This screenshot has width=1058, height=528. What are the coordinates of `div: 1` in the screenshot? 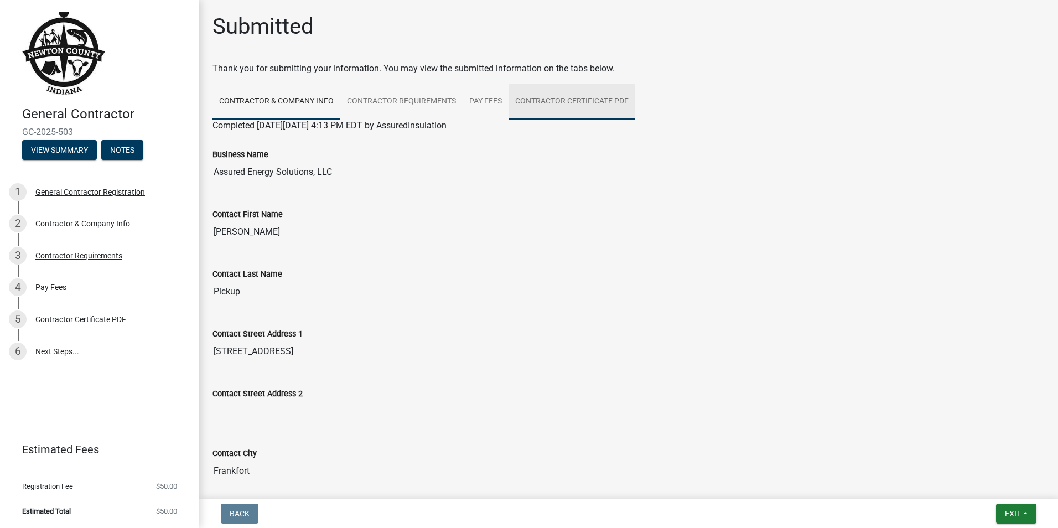 It's located at (18, 192).